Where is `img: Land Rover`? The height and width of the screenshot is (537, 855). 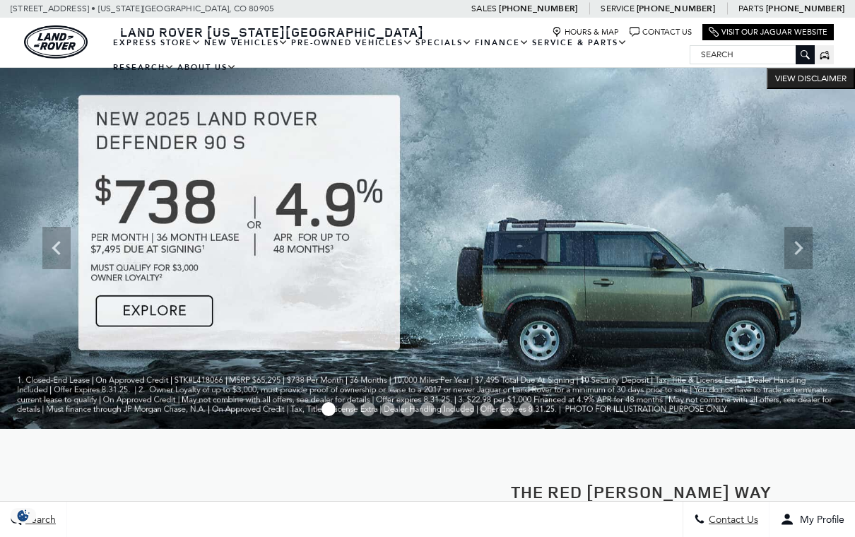 img: Land Rover is located at coordinates (56, 42).